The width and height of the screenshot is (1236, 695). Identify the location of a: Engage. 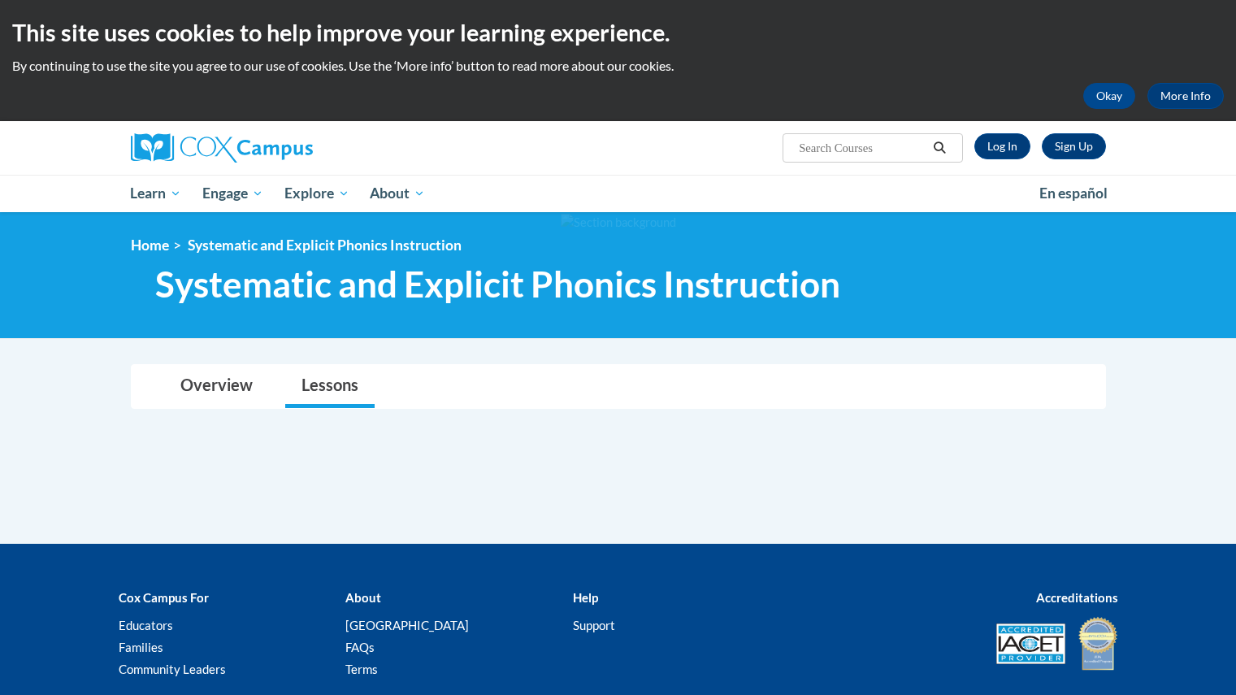
(232, 193).